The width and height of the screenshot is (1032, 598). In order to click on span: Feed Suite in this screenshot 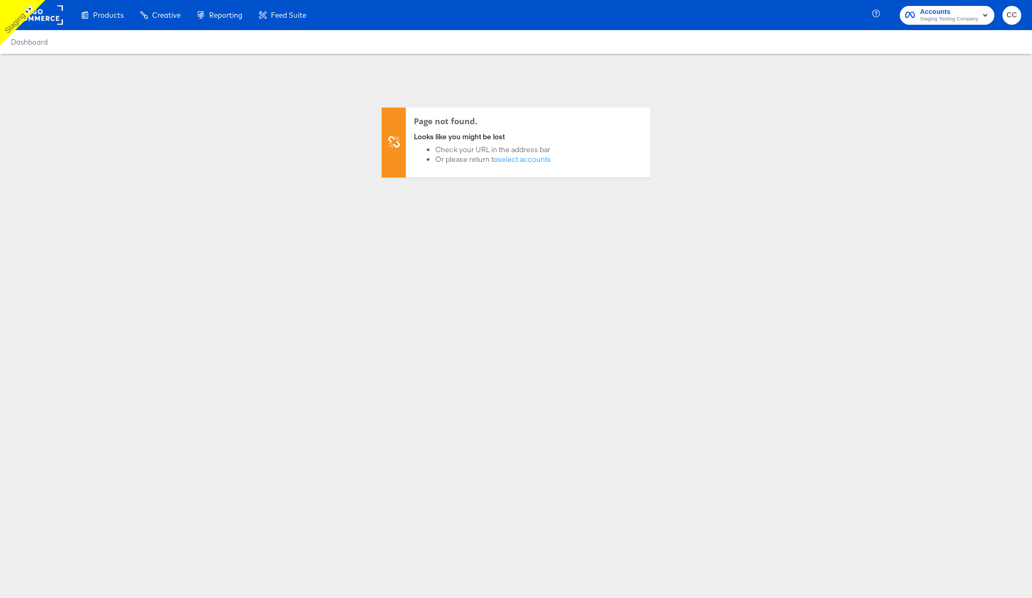, I will do `click(289, 15)`.